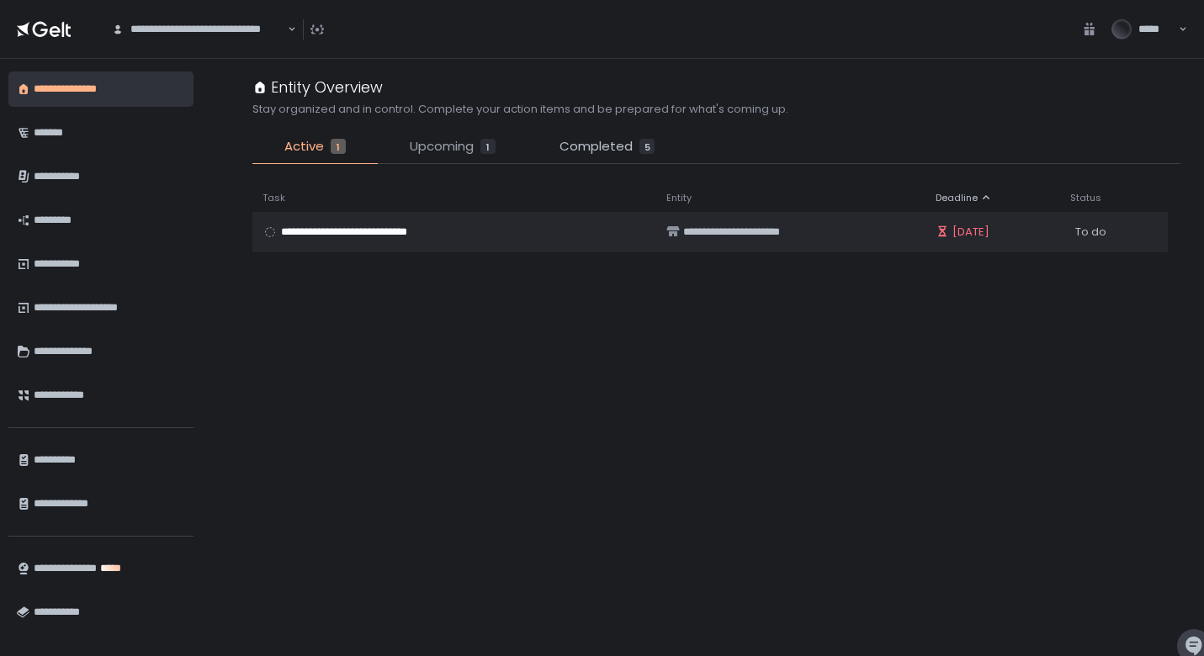 The height and width of the screenshot is (656, 1204). Describe the element at coordinates (520, 109) in the screenshot. I see `h2: Stay organized and in control. Complete your action items and be prepared for what's coming up.` at that location.